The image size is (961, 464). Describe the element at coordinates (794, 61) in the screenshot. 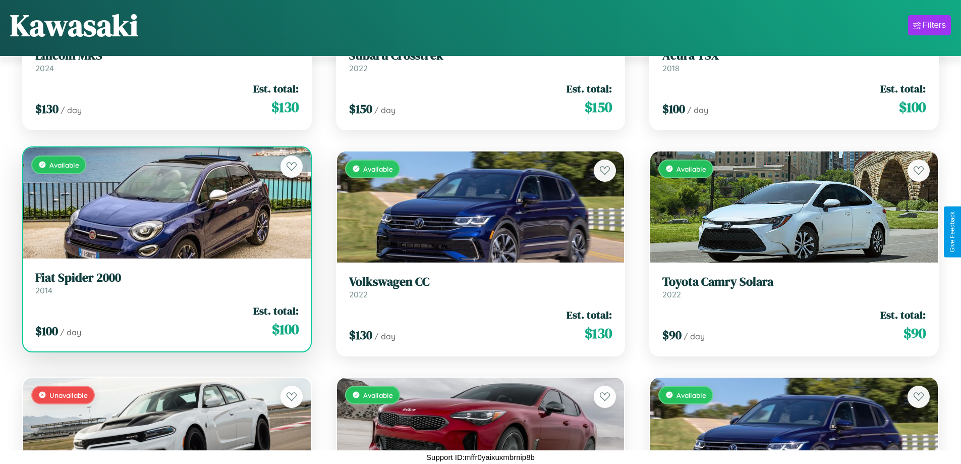

I see `a: Acura TSX2018` at that location.